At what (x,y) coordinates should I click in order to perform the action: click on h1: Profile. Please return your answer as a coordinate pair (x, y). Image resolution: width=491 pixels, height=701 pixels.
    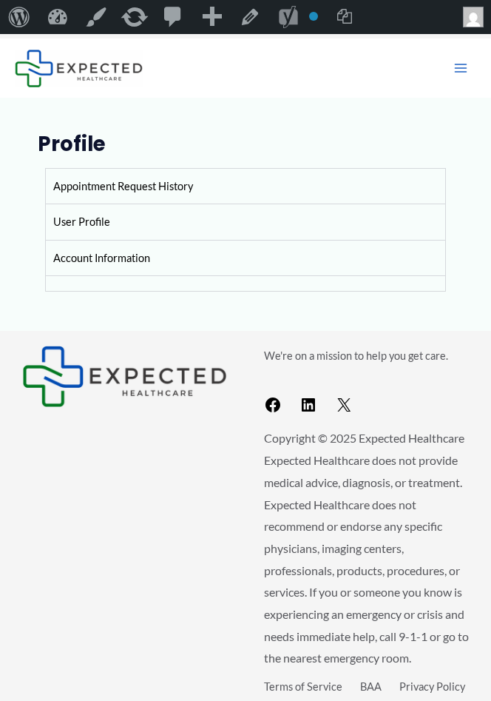
    Looking at the image, I should click on (246, 144).